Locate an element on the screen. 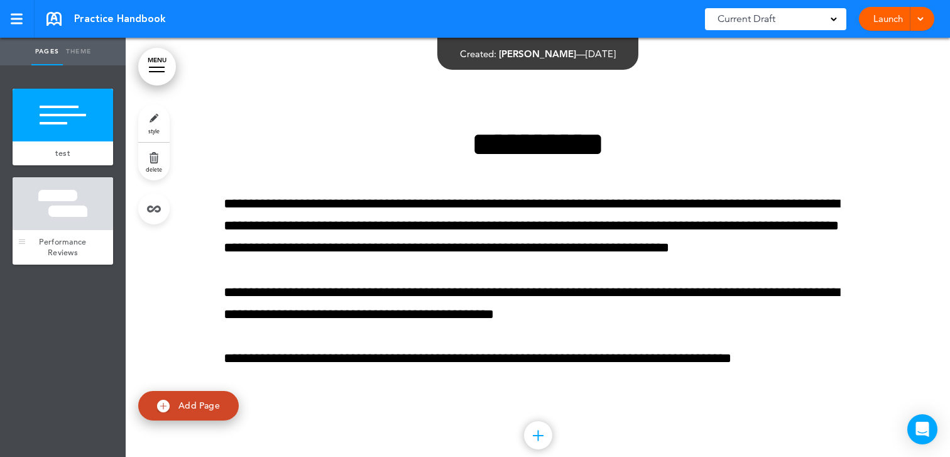 The image size is (950, 457). span: Current Draft is located at coordinates (746, 19).